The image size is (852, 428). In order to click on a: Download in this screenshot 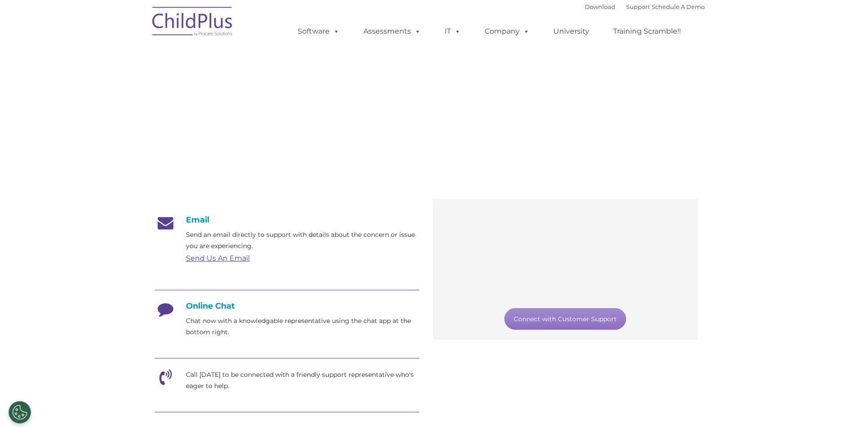, I will do `click(600, 7)`.